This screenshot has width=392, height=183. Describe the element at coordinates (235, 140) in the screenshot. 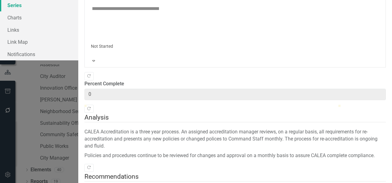

I see `p: CALEA Accreditation is a three year process. An assigned accreditation manager reviews, on a regu...` at that location.